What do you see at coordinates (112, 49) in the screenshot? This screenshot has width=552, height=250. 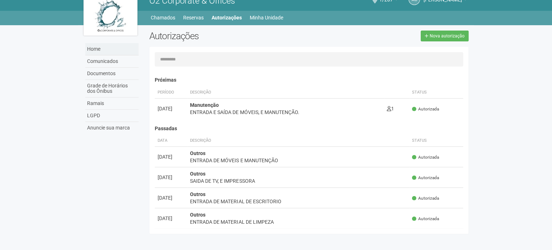 I see `a: Home` at bounding box center [112, 49].